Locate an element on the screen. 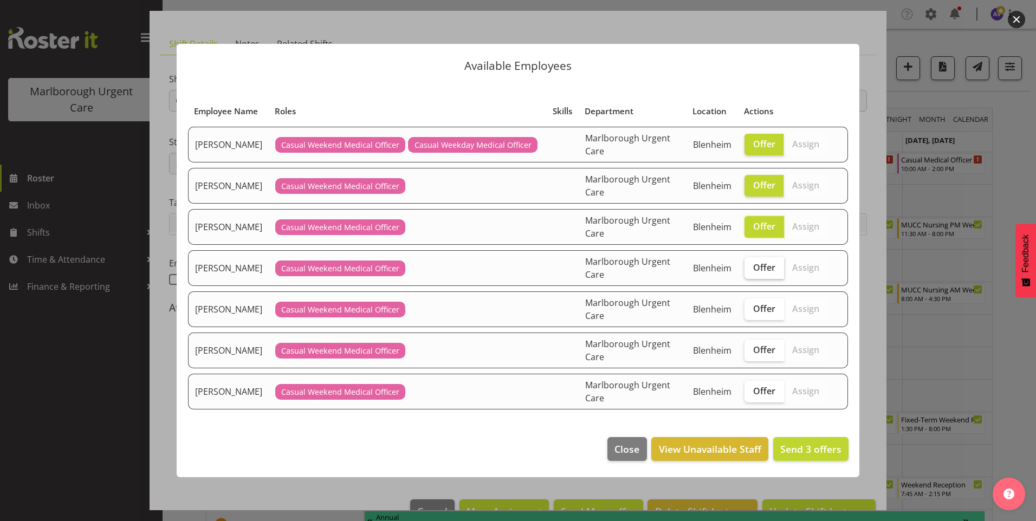 The image size is (1036, 521). span: Roles is located at coordinates (285, 111).